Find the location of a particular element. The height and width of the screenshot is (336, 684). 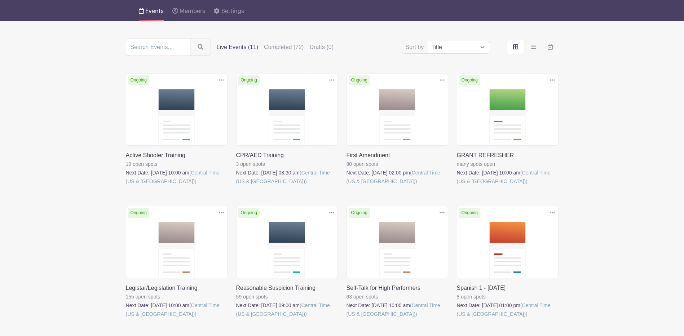

span: Events is located at coordinates (154, 11).